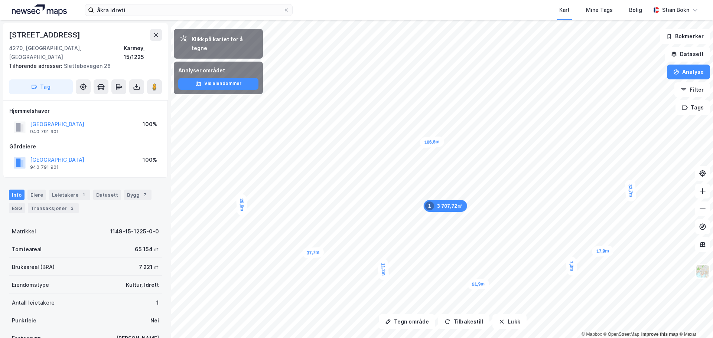 This screenshot has height=338, width=713. Describe the element at coordinates (134, 232) in the screenshot. I see `div: 1149-15-1225-0-0` at that location.